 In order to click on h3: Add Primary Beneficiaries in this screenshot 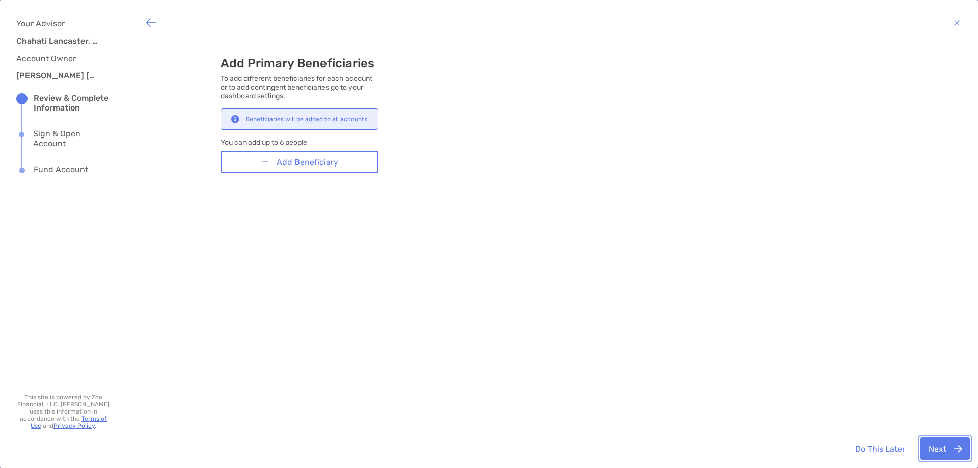, I will do `click(299, 63)`.